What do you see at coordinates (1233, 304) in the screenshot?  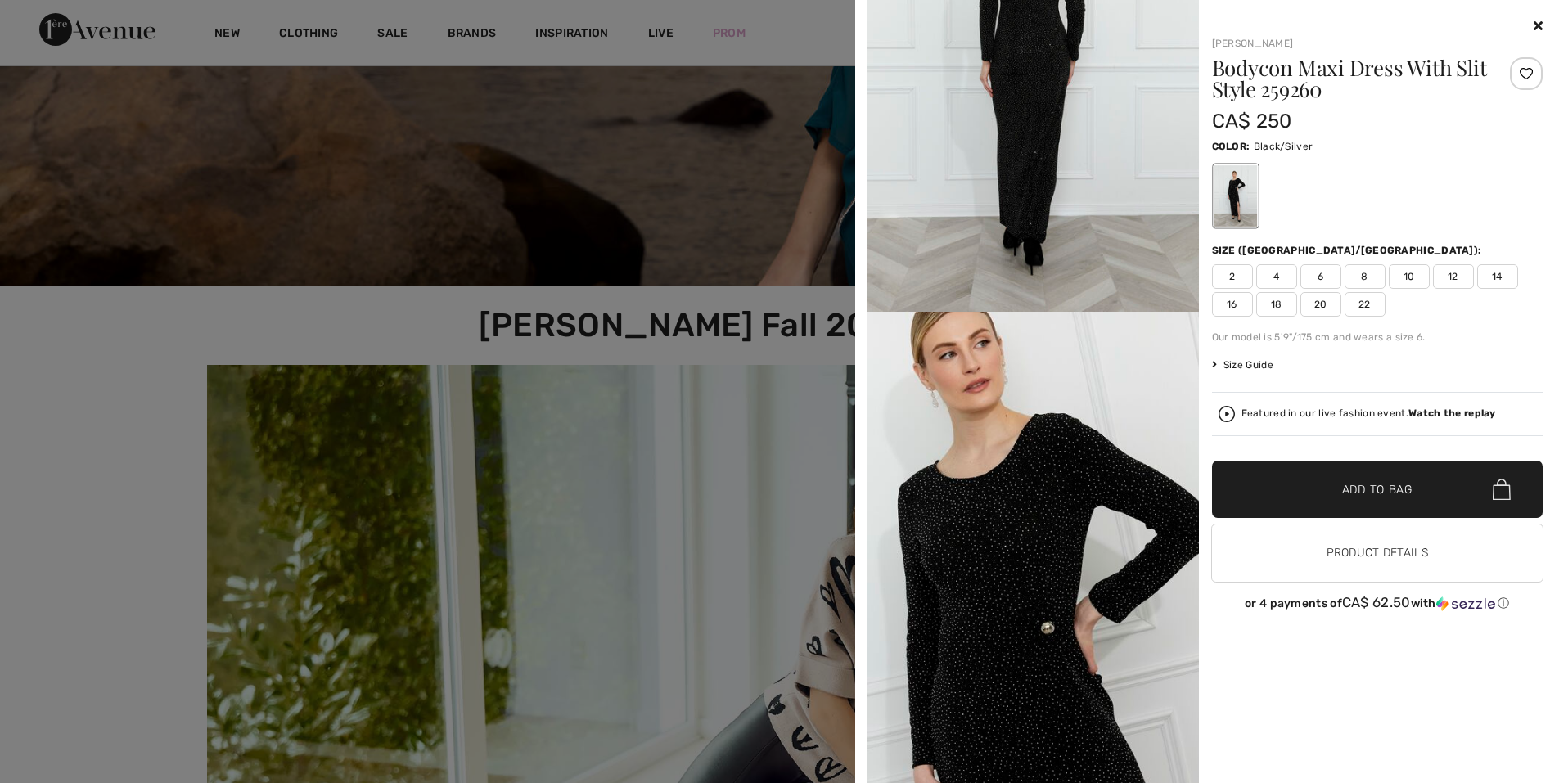 I see `span: 16` at bounding box center [1233, 304].